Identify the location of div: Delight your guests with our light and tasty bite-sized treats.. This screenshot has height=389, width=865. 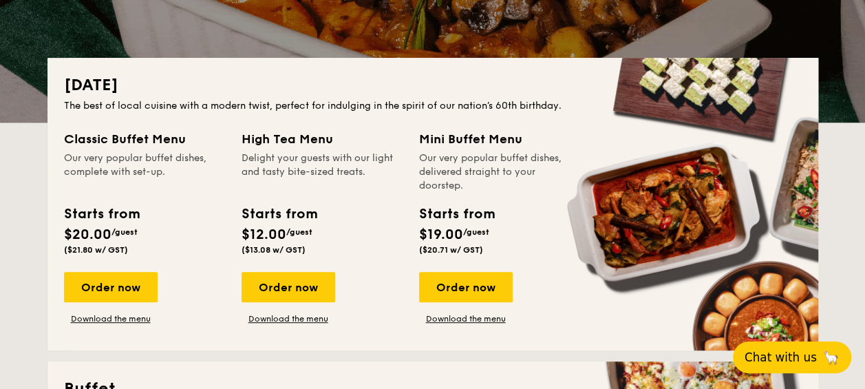
(322, 172).